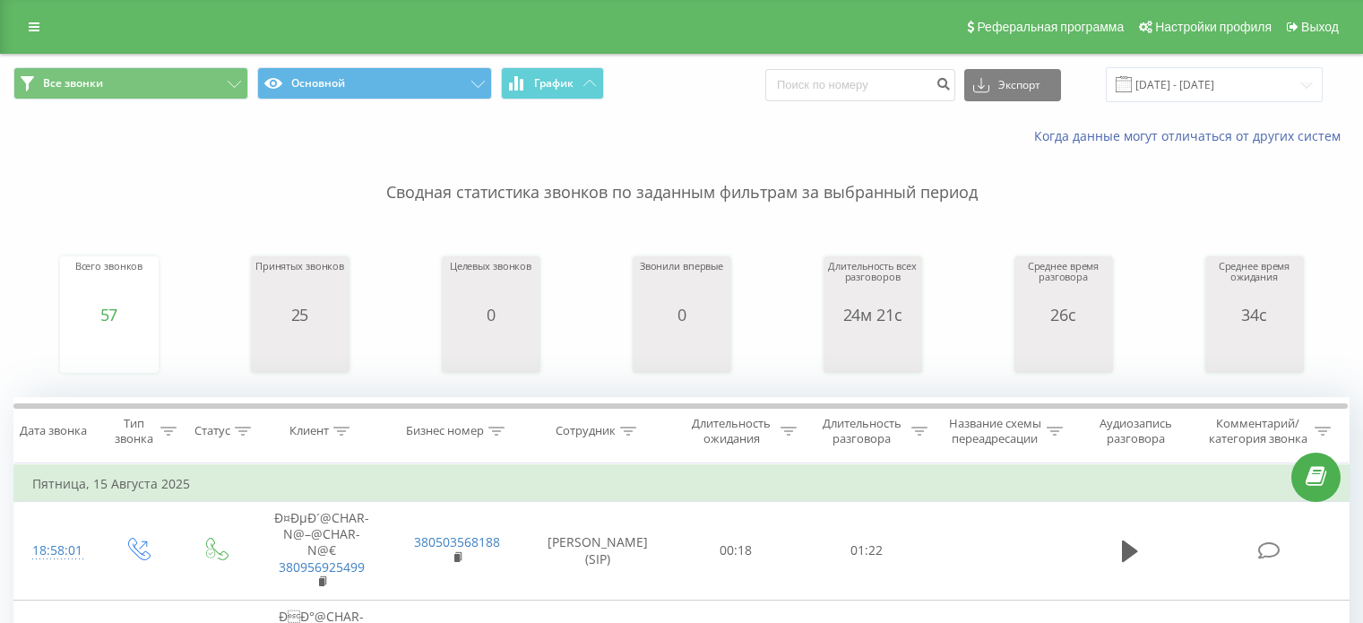  I want to click on span: Выход, so click(1320, 27).